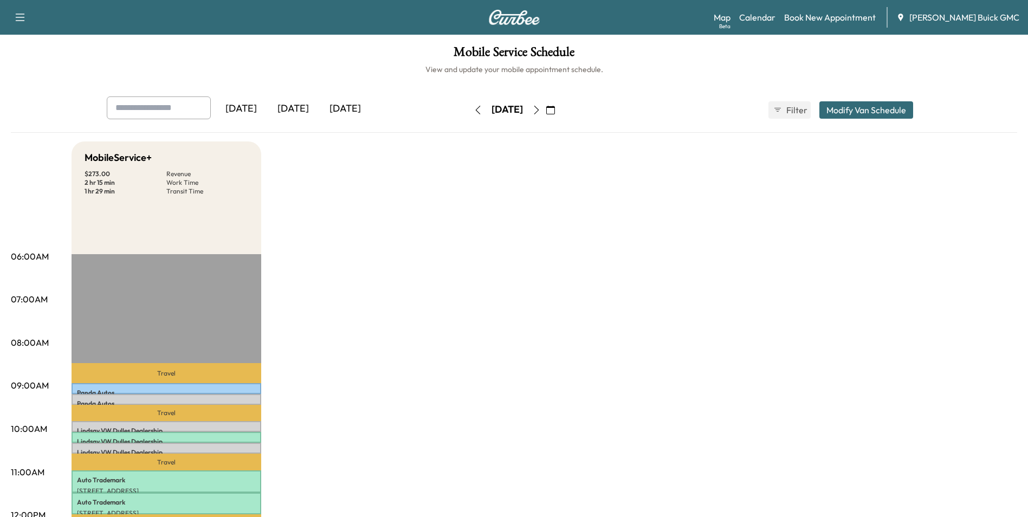 This screenshot has width=1028, height=517. Describe the element at coordinates (29, 299) in the screenshot. I see `p: 07:00AM` at that location.